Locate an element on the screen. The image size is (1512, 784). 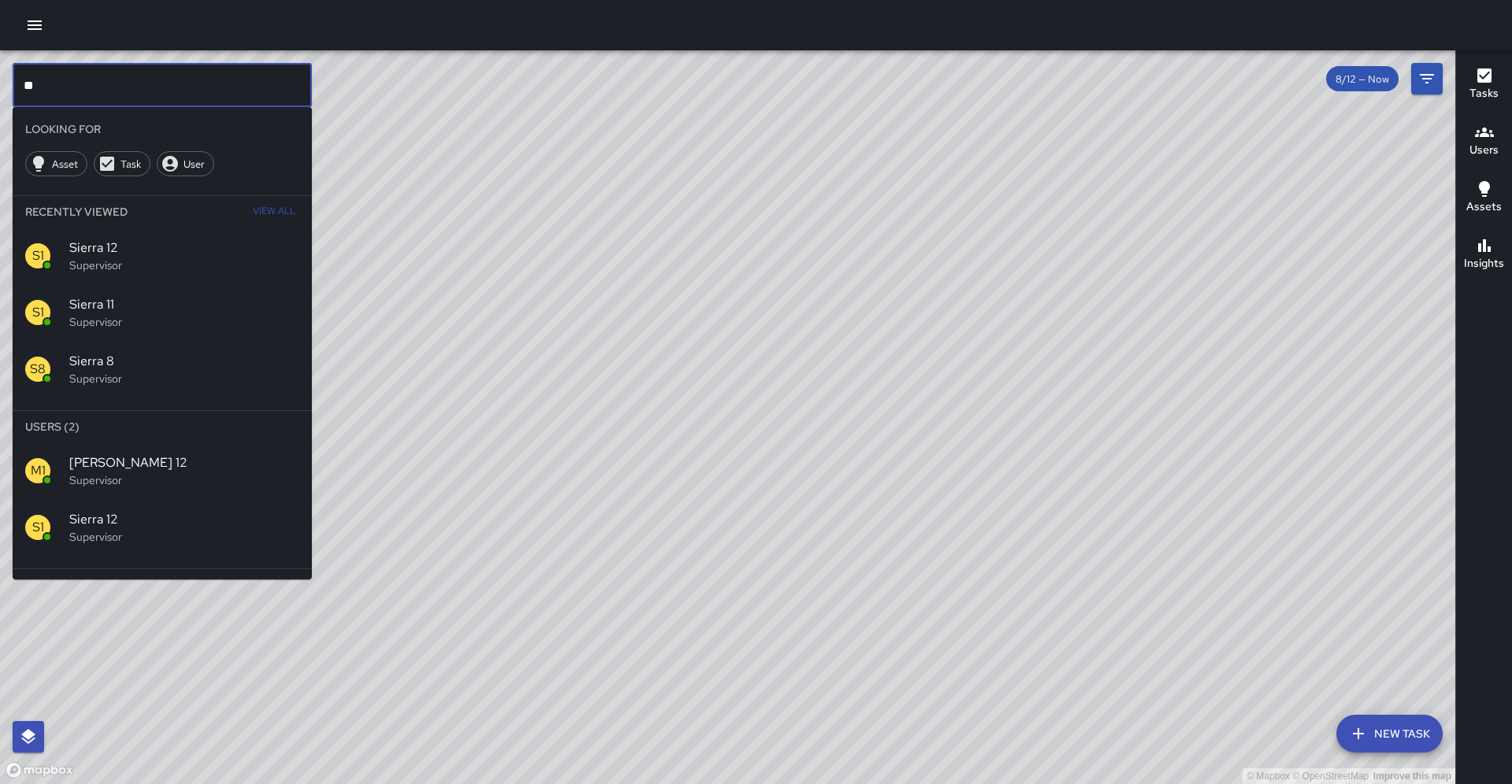
button: Users is located at coordinates (1484, 141).